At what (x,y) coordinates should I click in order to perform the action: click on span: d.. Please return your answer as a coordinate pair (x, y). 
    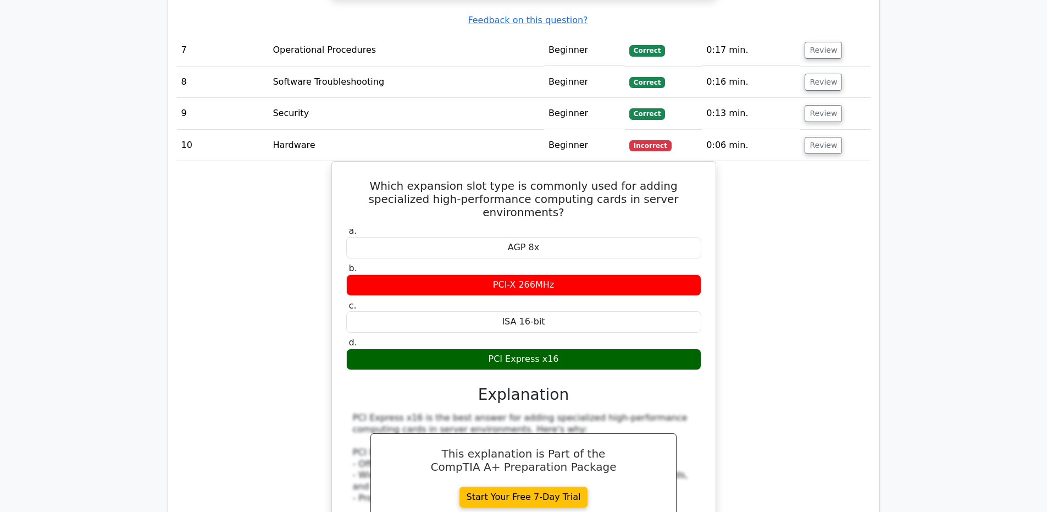
    Looking at the image, I should click on (353, 342).